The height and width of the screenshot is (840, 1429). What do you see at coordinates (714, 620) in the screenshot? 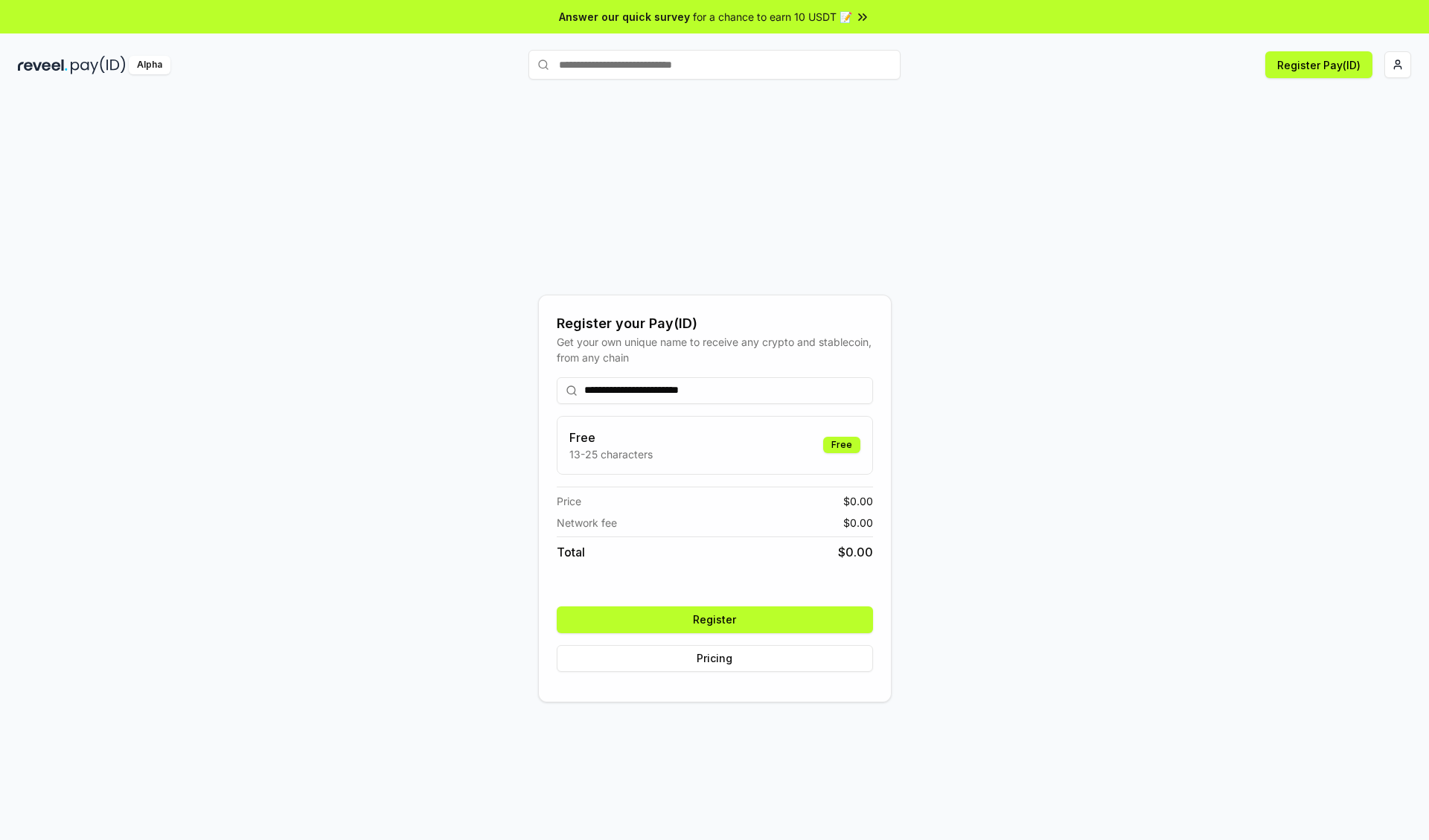
I see `button: Register` at bounding box center [714, 620].